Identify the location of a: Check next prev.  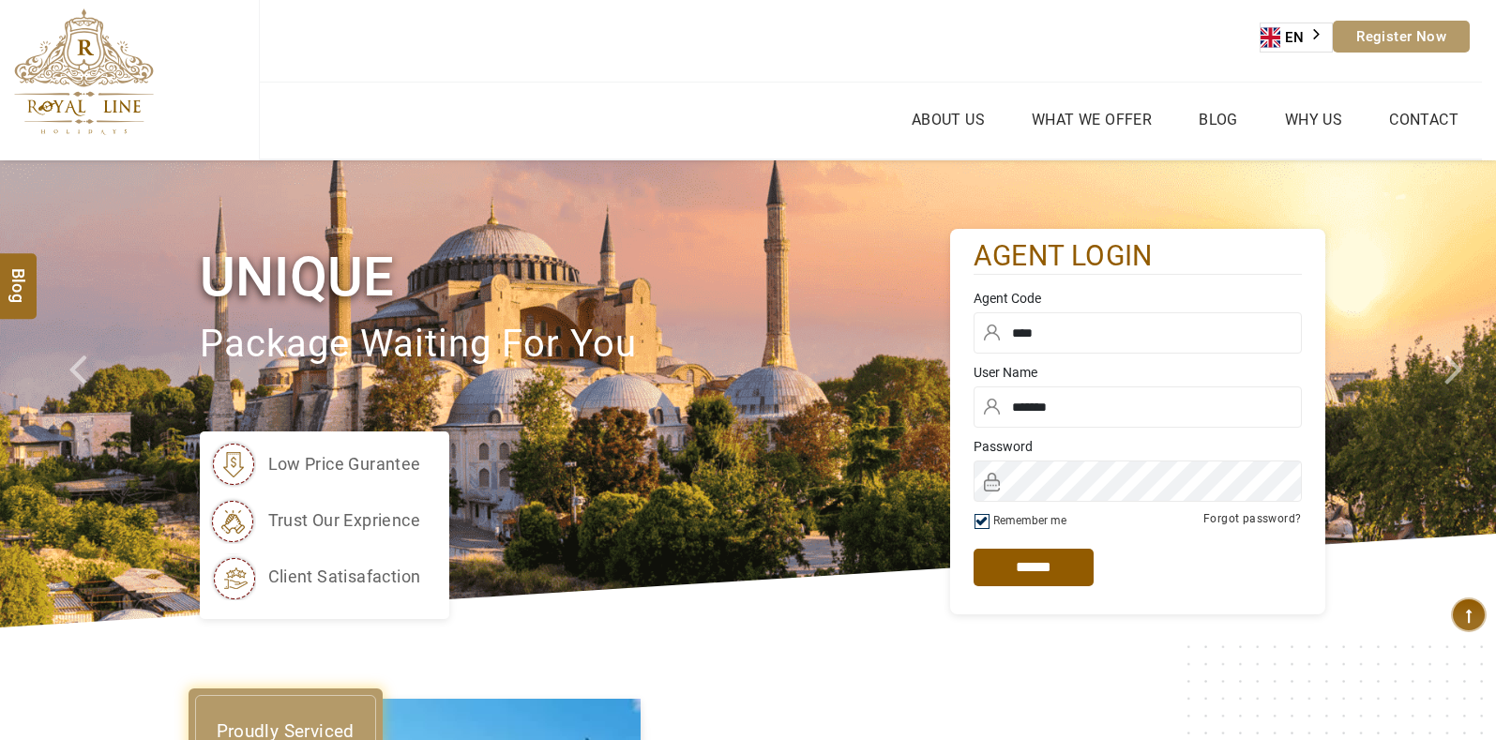
(83, 394).